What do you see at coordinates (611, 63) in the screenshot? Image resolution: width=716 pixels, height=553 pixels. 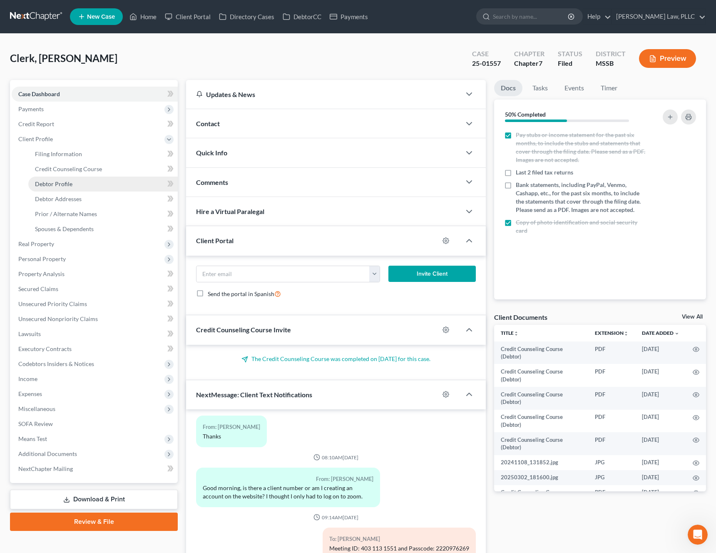 I see `div: MSSB` at bounding box center [611, 63].